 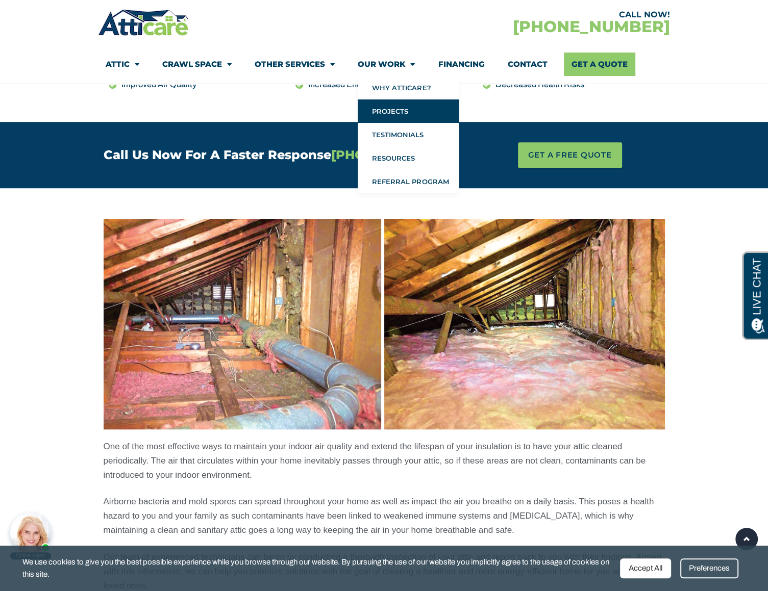 What do you see at coordinates (26, 46) in the screenshot?
I see `div: Online Agent` at bounding box center [26, 46].